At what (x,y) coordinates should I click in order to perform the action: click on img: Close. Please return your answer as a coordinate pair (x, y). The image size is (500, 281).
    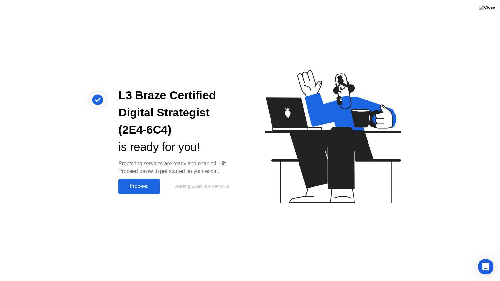
    Looking at the image, I should click on (487, 7).